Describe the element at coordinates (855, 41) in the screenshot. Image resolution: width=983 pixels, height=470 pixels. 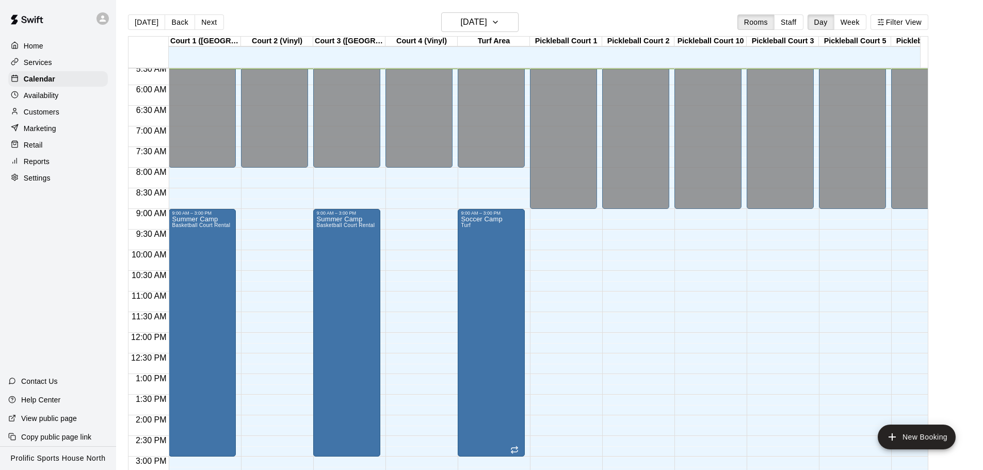
I see `div: Pickleball Court 5` at that location.